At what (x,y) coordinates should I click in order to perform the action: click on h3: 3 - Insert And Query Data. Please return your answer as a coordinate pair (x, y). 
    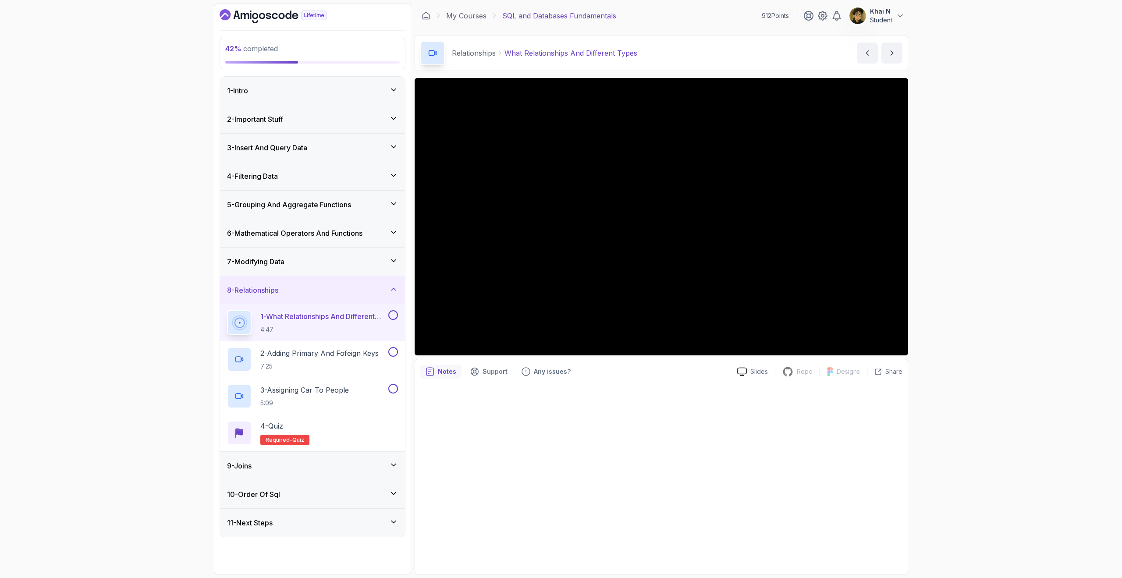
    Looking at the image, I should click on (267, 148).